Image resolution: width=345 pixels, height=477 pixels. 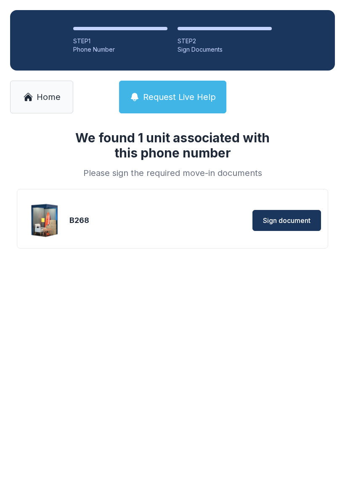 I want to click on span: Request Live Help, so click(x=179, y=97).